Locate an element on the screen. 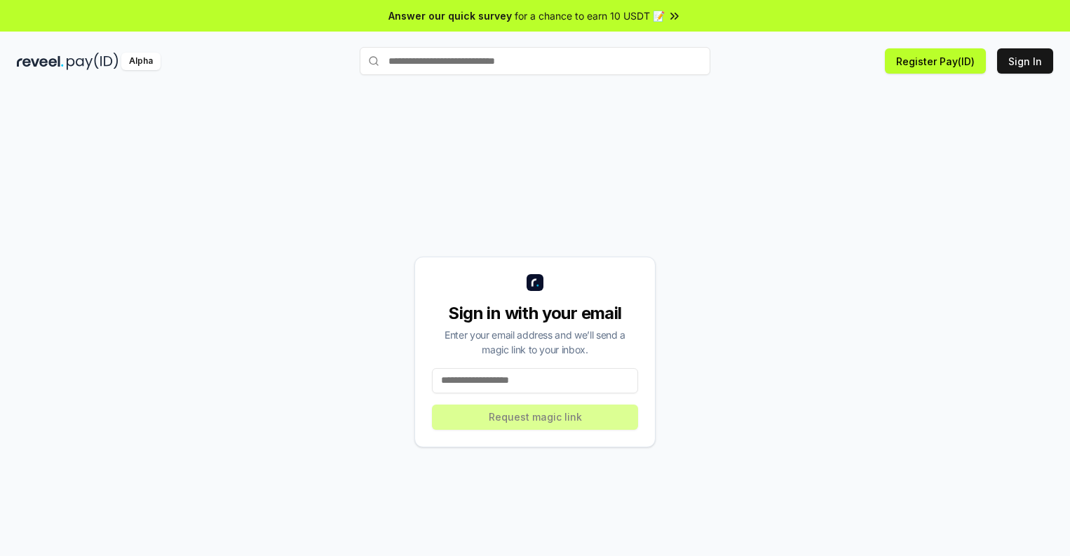 Image resolution: width=1070 pixels, height=556 pixels. span: Answer our quick survey is located at coordinates (450, 15).